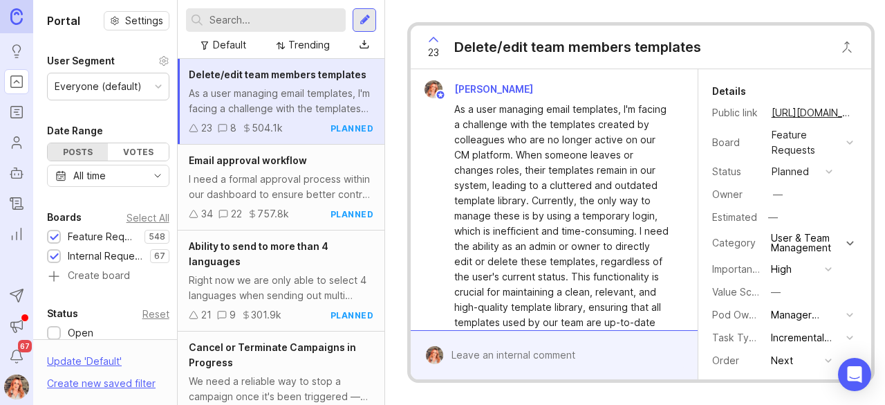 This screenshot has width=885, height=405. What do you see at coordinates (17, 51) in the screenshot?
I see `a: Ideas` at bounding box center [17, 51].